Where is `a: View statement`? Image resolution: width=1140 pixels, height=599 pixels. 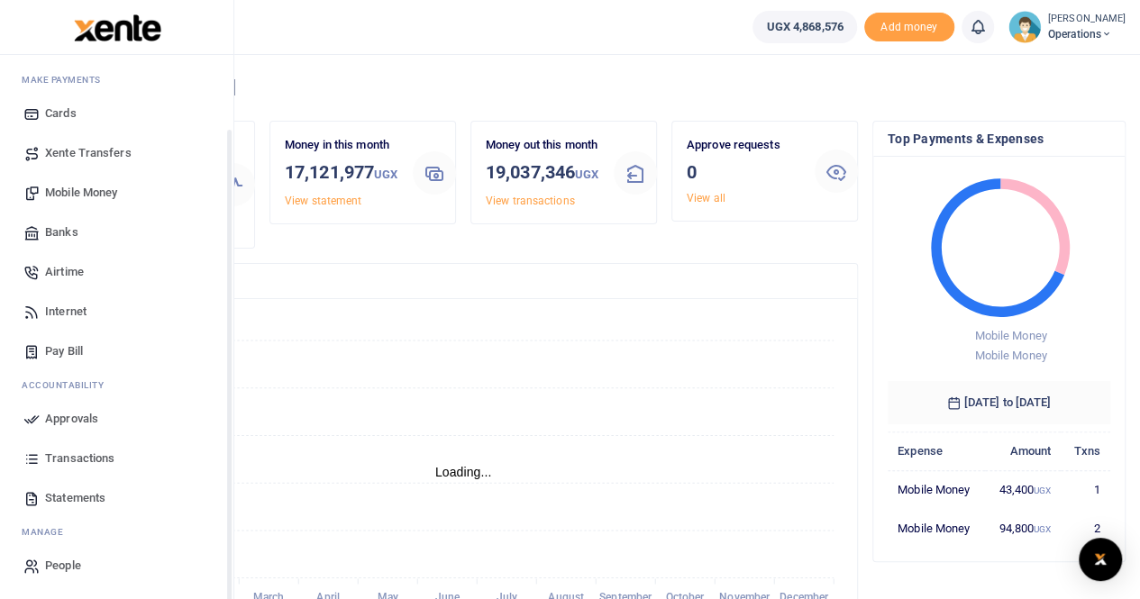 a: View statement is located at coordinates (322, 201).